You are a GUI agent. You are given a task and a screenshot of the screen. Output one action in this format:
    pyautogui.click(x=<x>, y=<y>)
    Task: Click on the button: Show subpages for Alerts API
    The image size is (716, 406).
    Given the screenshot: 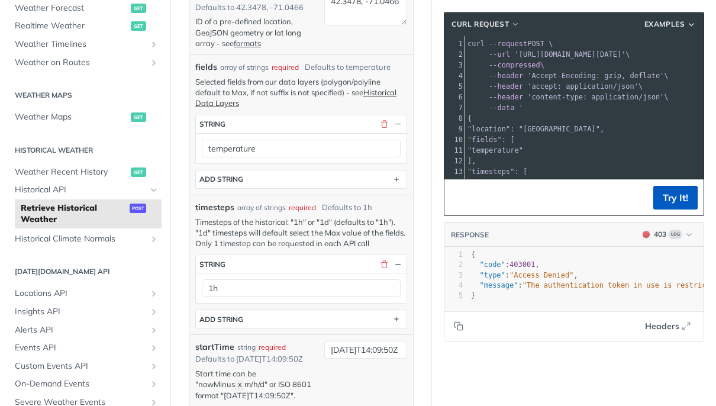 What is the action you would take?
    pyautogui.click(x=154, y=330)
    